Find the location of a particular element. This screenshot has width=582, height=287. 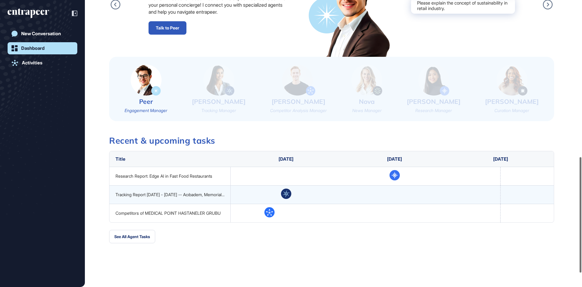

button: See All Agent Tasks is located at coordinates (132, 236).